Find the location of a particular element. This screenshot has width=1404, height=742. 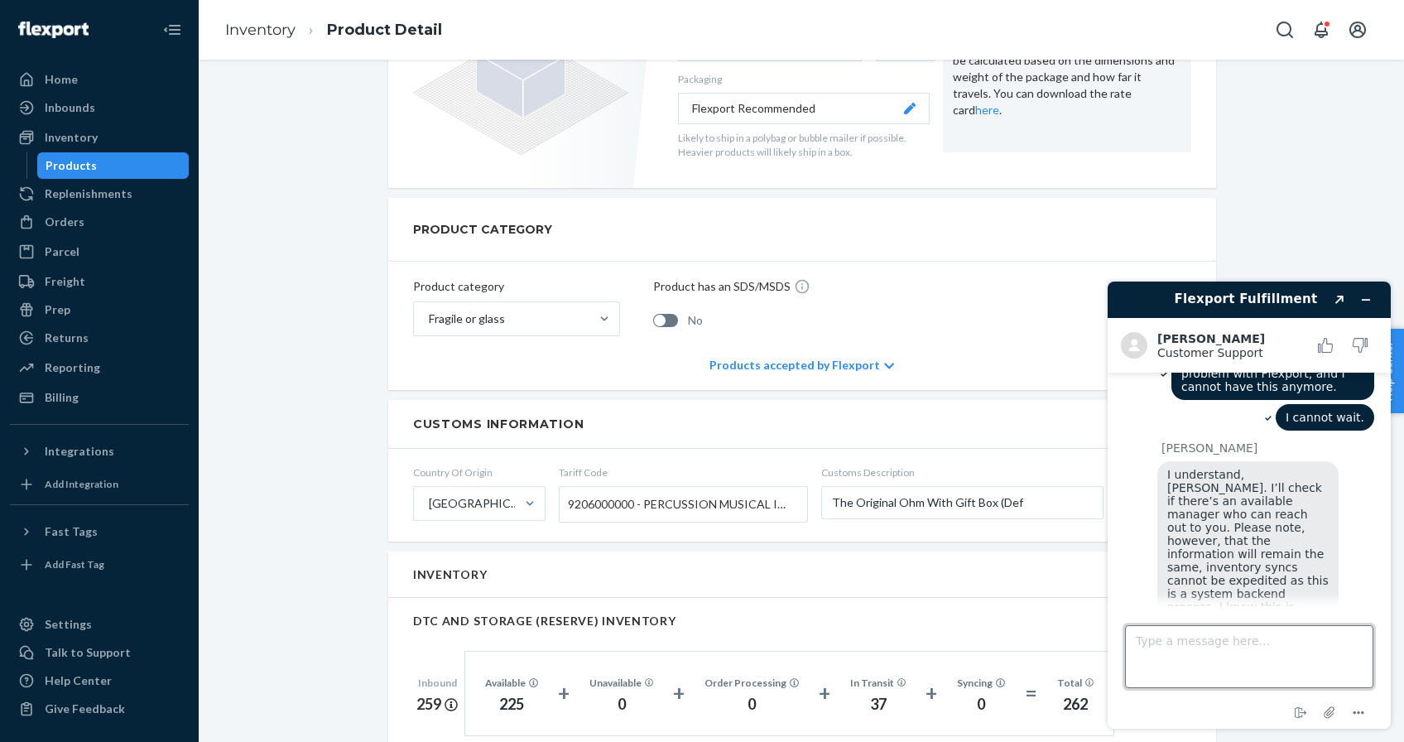

a: Settings is located at coordinates (99, 624).